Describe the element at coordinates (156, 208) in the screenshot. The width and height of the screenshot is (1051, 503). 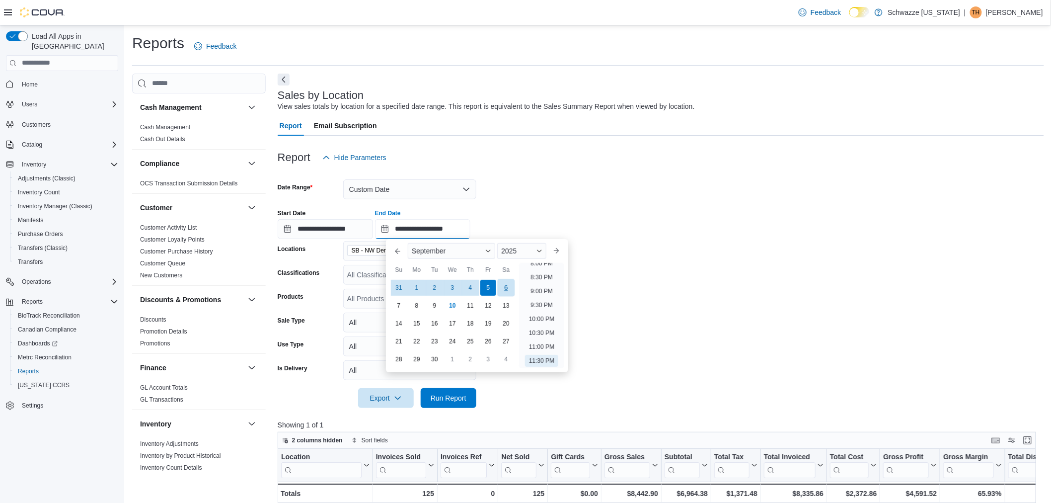
I see `h3: Customer` at that location.